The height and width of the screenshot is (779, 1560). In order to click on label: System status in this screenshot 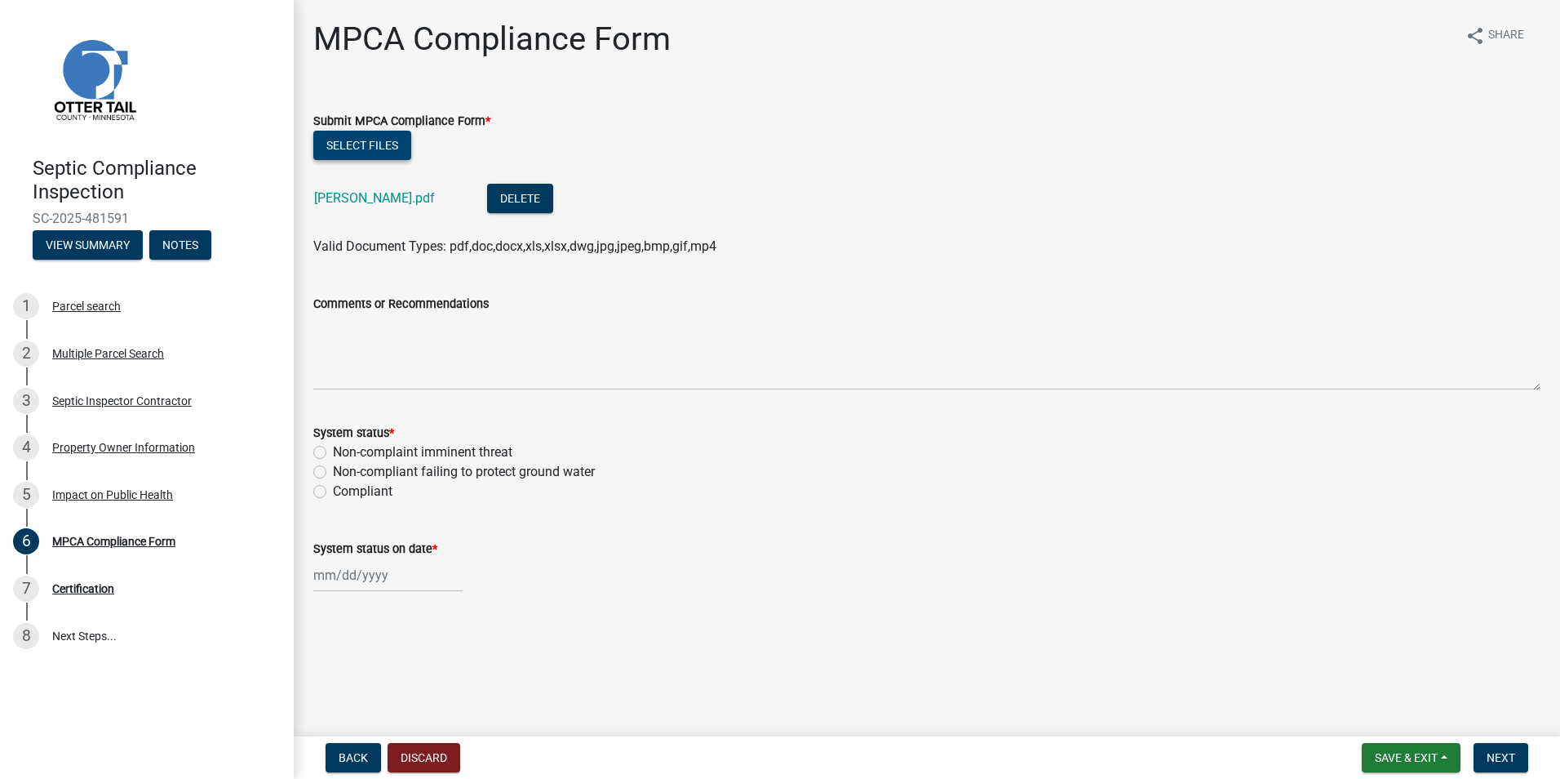, I will do `click(353, 433)`.